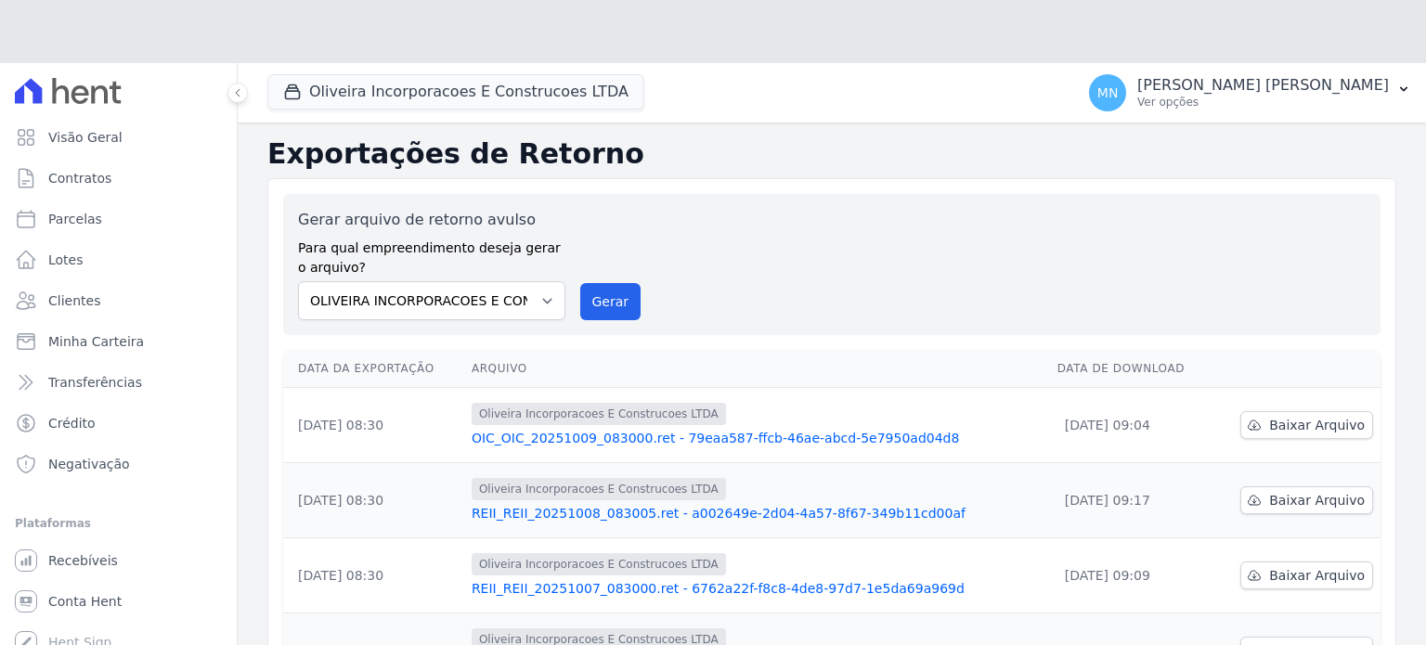 The image size is (1426, 645). I want to click on span: Conta Hent, so click(84, 602).